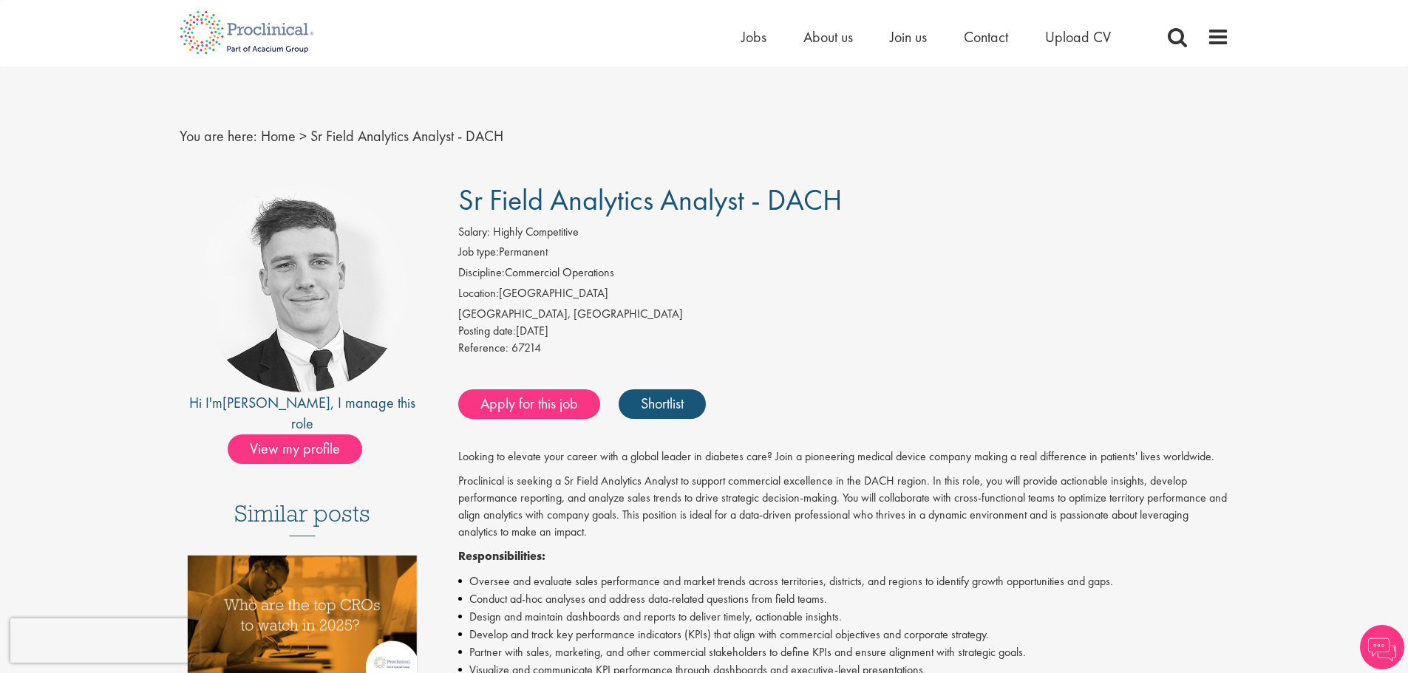 The height and width of the screenshot is (673, 1408). I want to click on span: Join us, so click(908, 37).